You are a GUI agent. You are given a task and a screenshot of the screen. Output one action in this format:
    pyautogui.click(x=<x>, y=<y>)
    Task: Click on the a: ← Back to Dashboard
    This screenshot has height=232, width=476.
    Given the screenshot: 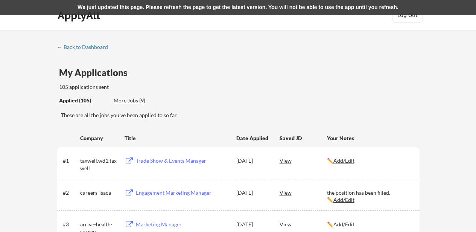 What is the action you would take?
    pyautogui.click(x=85, y=48)
    